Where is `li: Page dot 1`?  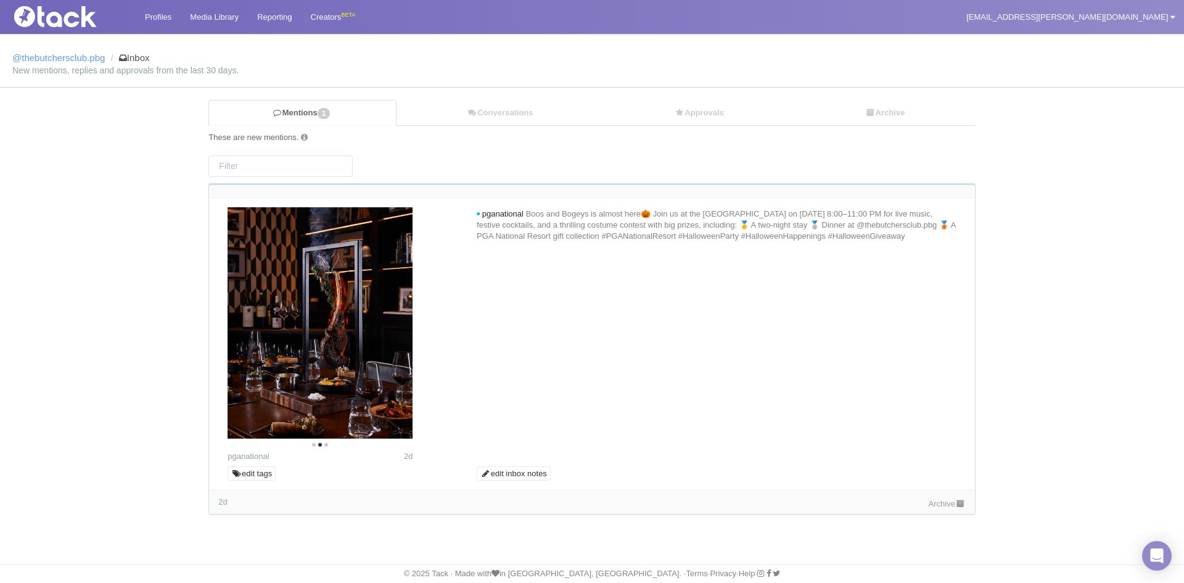
li: Page dot 1 is located at coordinates (314, 445).